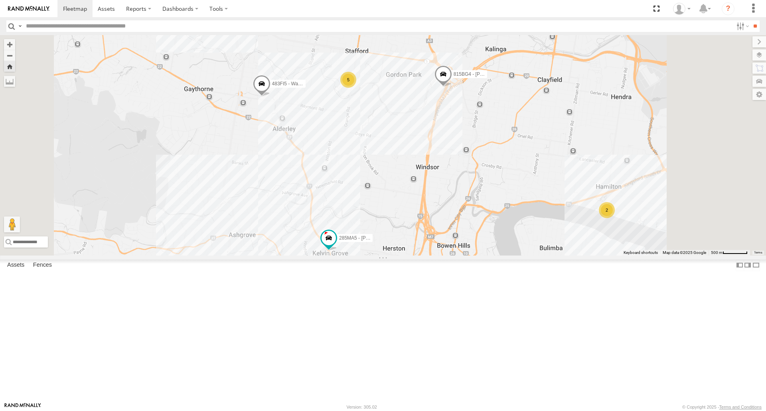 This screenshot has width=766, height=411. Describe the element at coordinates (717, 253) in the screenshot. I see `span: 500 m` at that location.